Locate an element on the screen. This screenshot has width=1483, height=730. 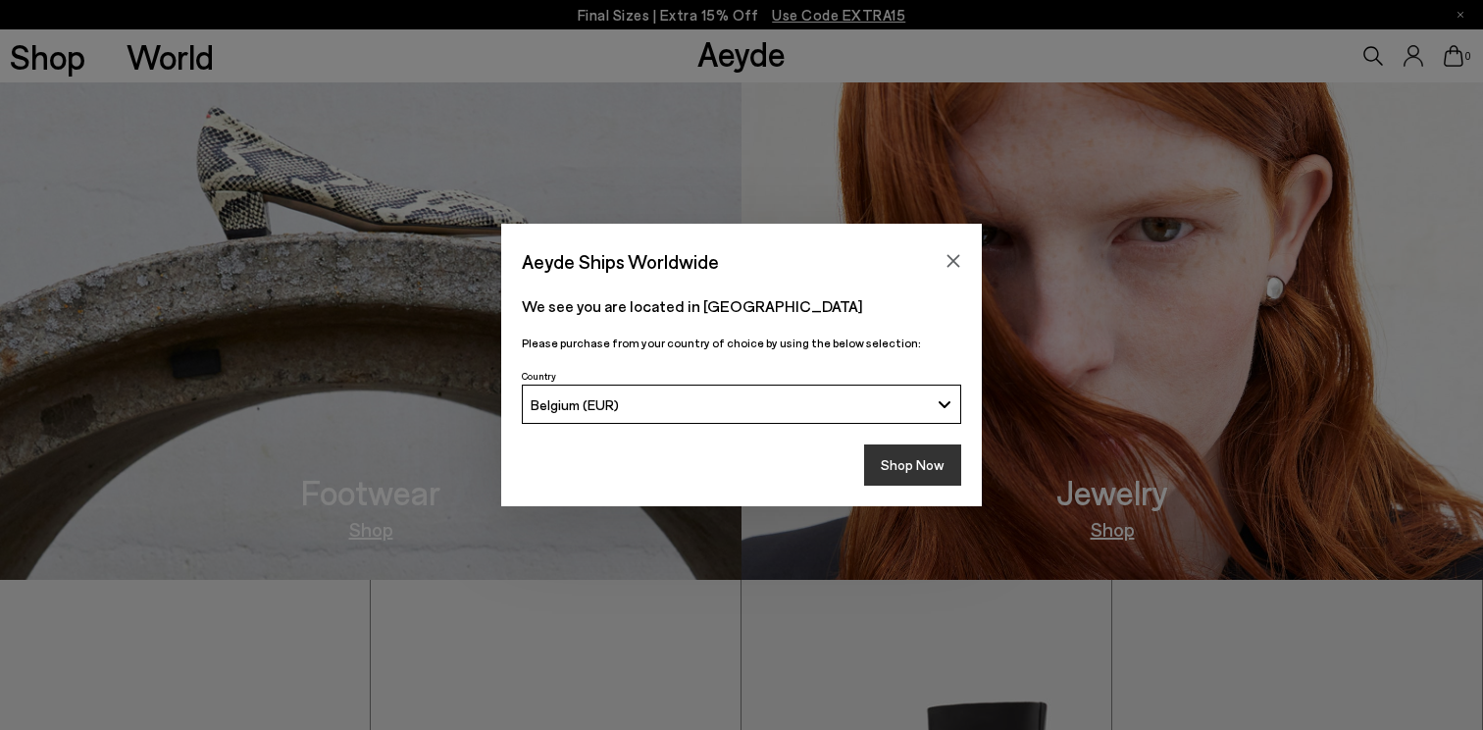
span: Country is located at coordinates (538, 376).